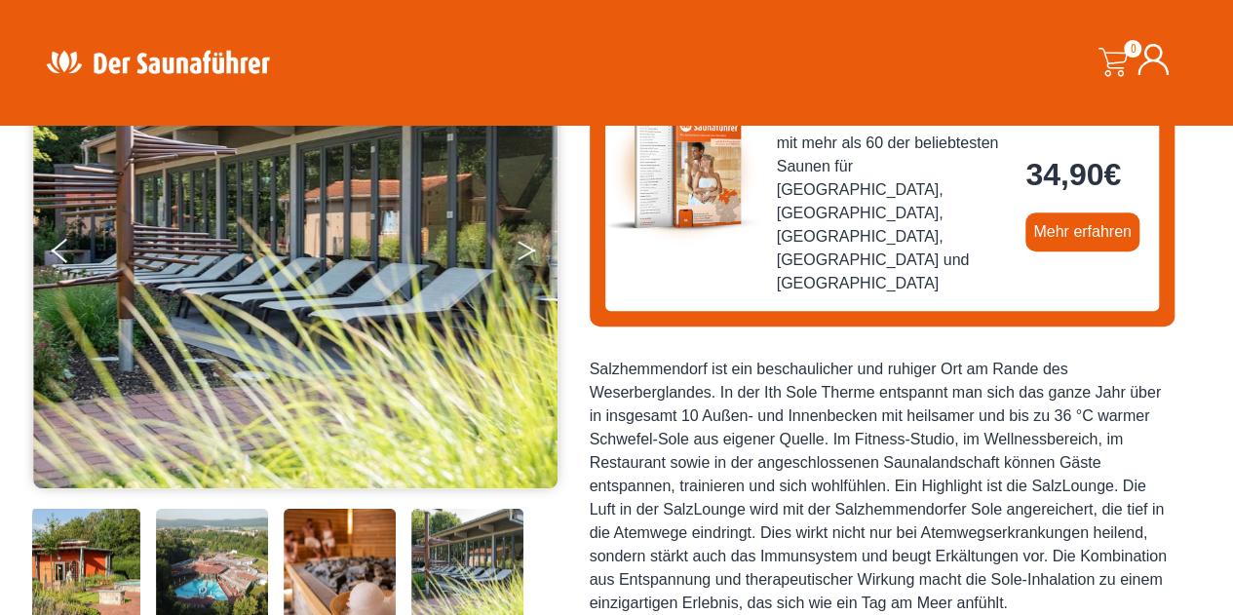 The height and width of the screenshot is (615, 1233). Describe the element at coordinates (76, 254) in the screenshot. I see `button: Previous` at that location.